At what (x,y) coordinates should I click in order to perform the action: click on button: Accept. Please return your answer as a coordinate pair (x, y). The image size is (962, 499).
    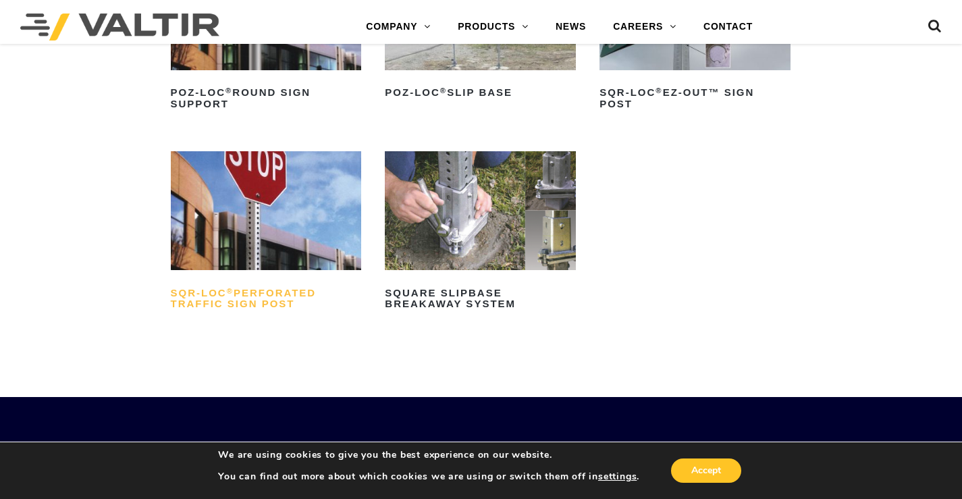
    Looking at the image, I should click on (706, 470).